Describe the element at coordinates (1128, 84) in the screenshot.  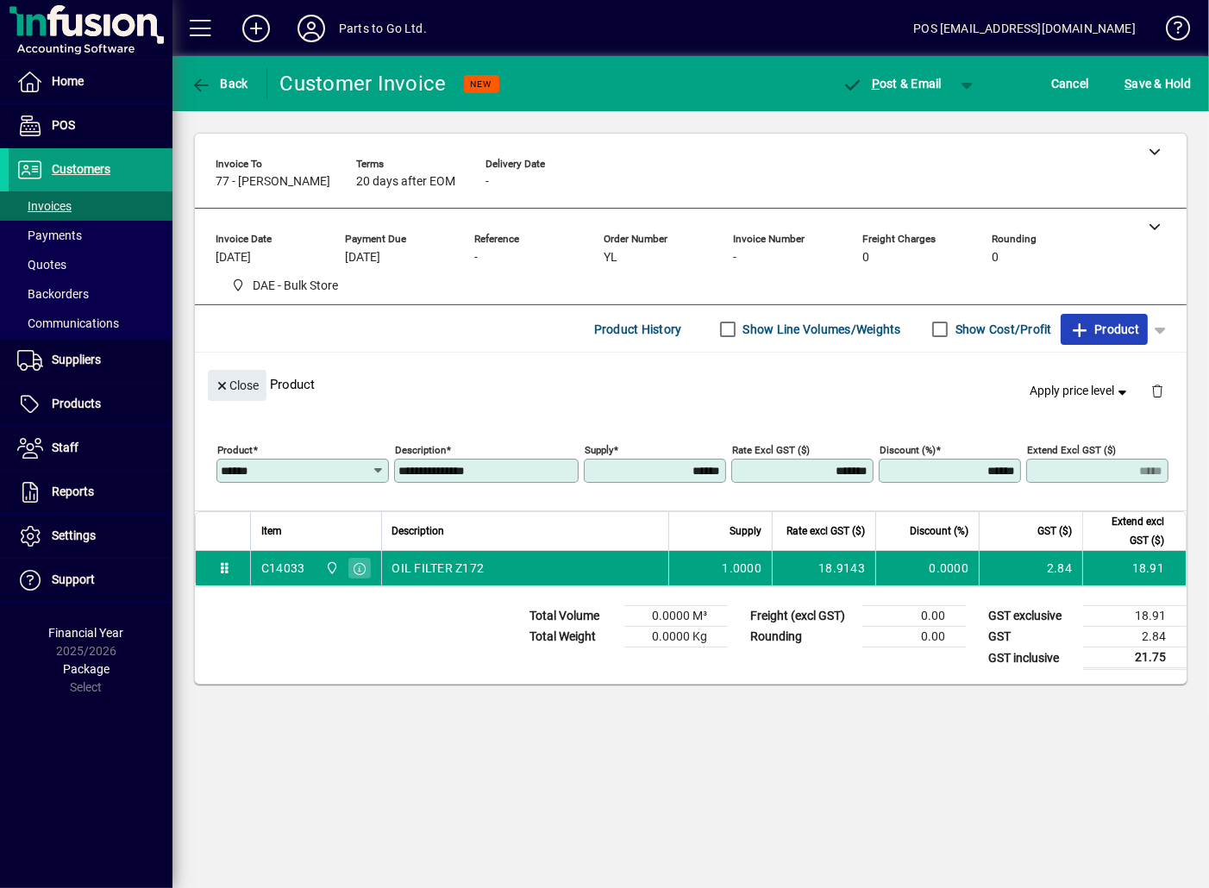
I see `span: S` at that location.